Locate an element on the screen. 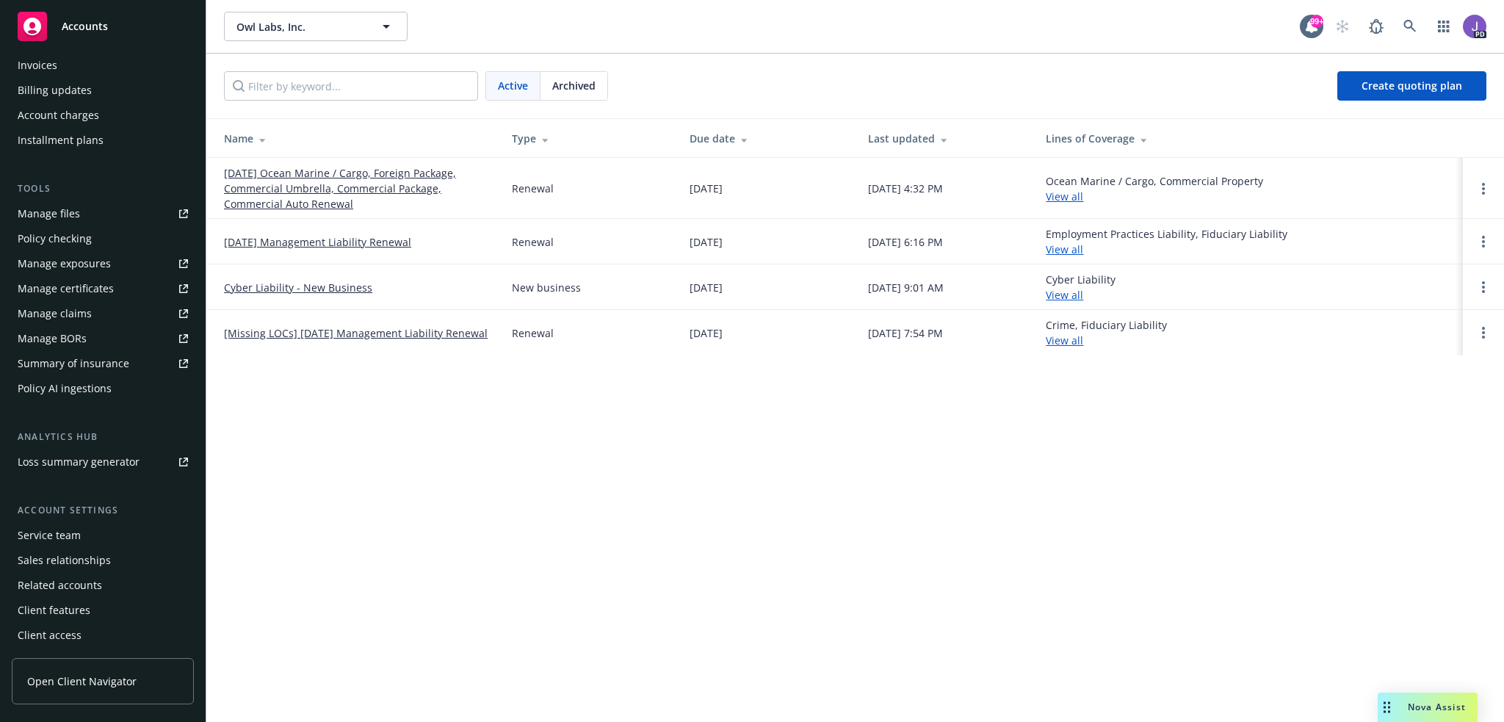  a: Service team is located at coordinates (103, 535).